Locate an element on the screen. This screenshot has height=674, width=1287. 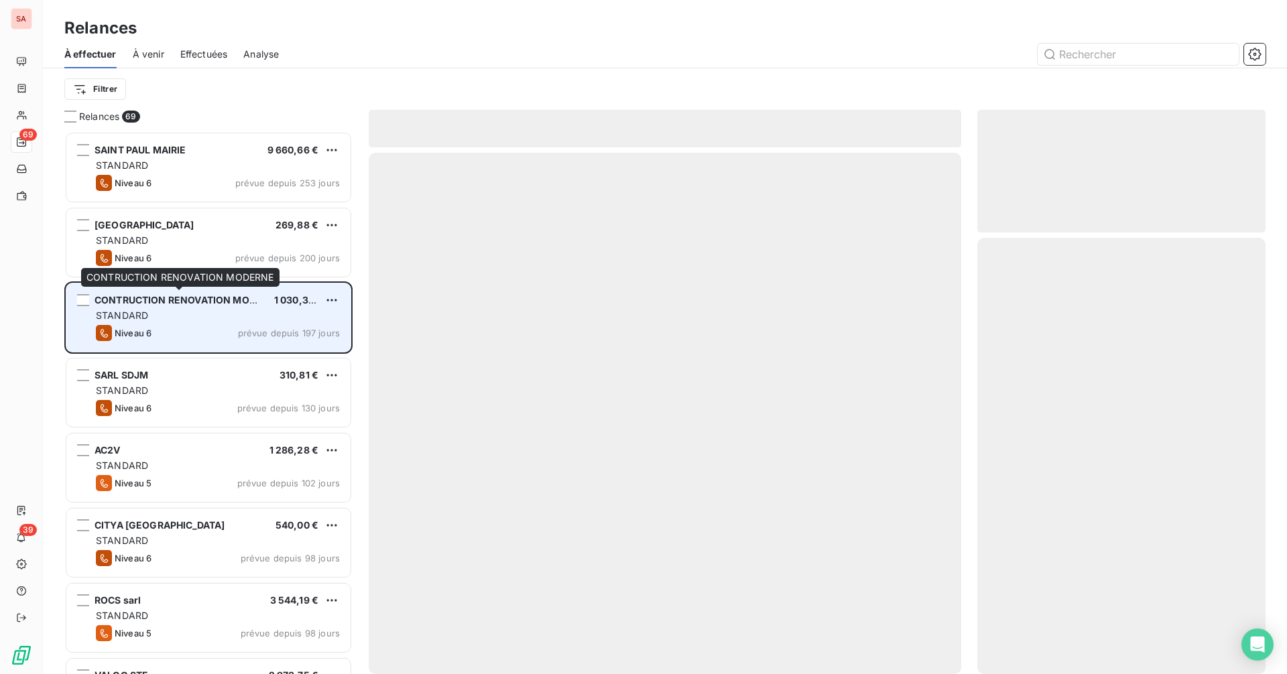
span: 1 030,33 € is located at coordinates (299, 300).